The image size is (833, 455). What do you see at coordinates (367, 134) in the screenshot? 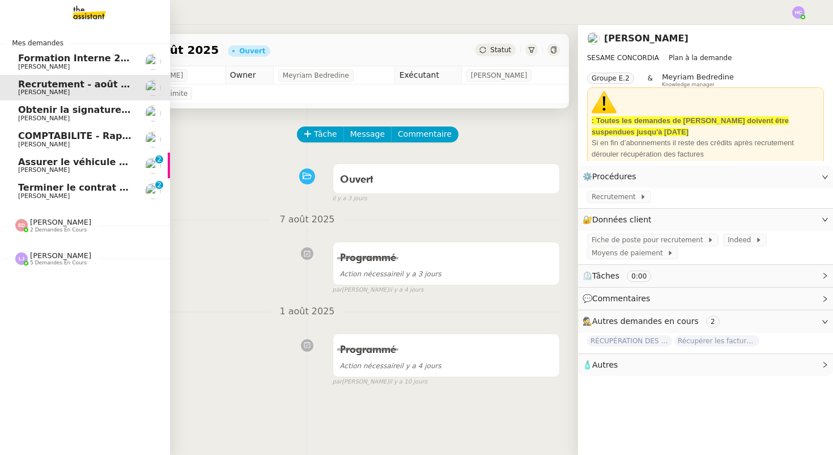
I see `button: Message` at bounding box center [367, 134].